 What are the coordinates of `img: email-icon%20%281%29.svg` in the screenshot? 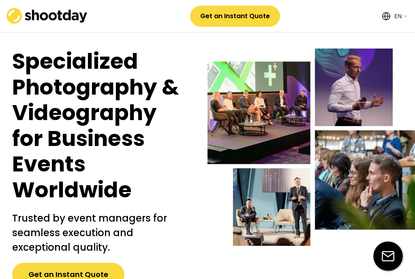 It's located at (387, 256).